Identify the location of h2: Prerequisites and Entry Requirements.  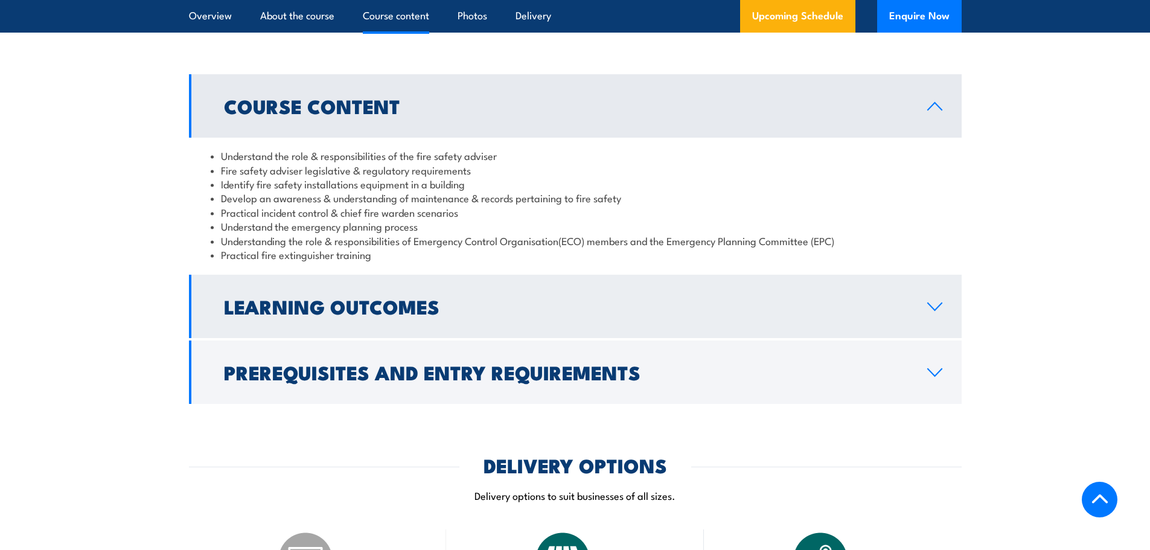
(566, 372).